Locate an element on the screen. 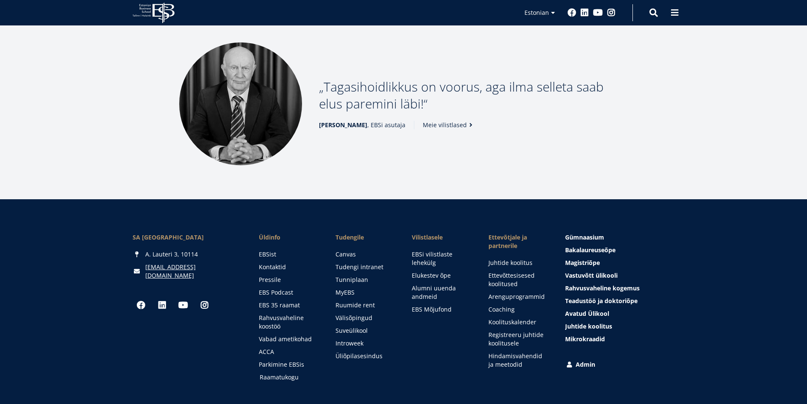  a: Parkimine EBSis is located at coordinates (289, 364).